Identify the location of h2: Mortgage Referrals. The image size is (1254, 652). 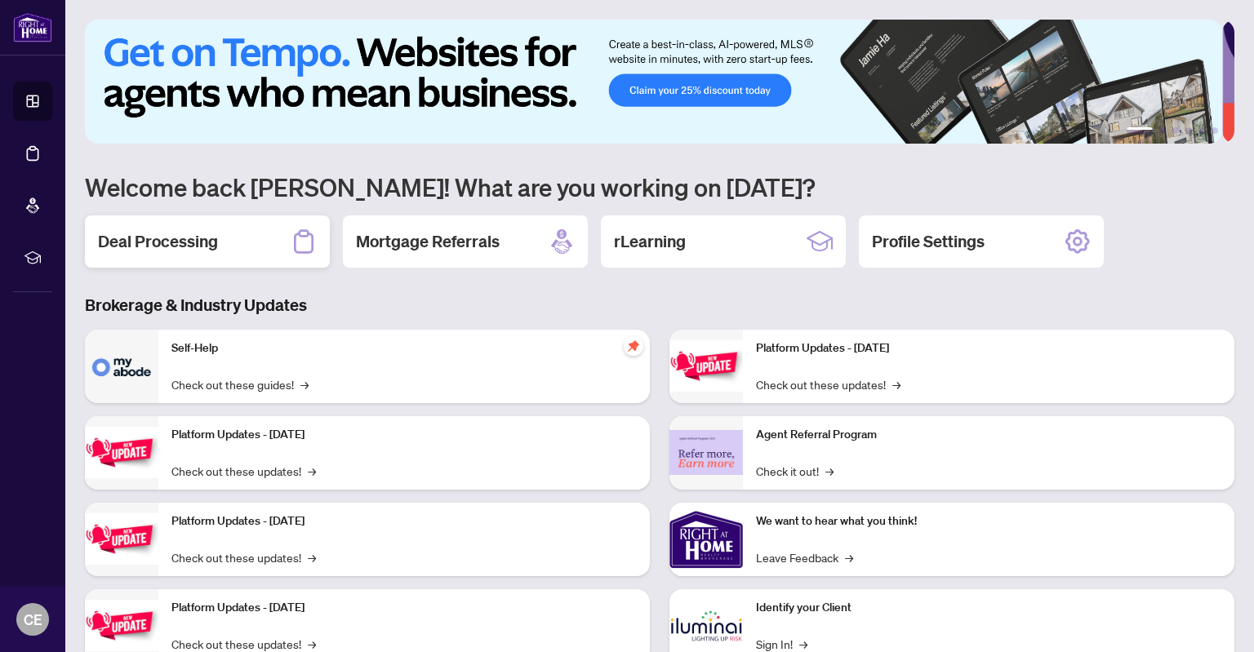
(428, 242).